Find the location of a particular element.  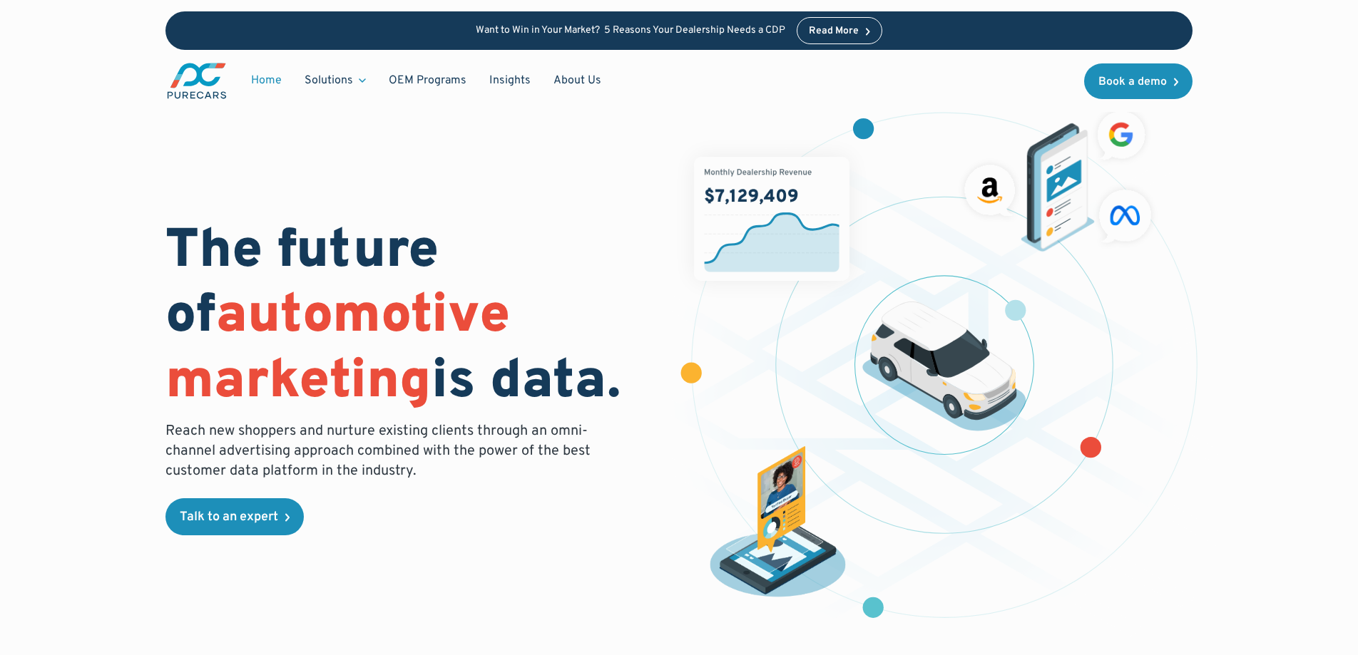

a: main is located at coordinates (197, 81).